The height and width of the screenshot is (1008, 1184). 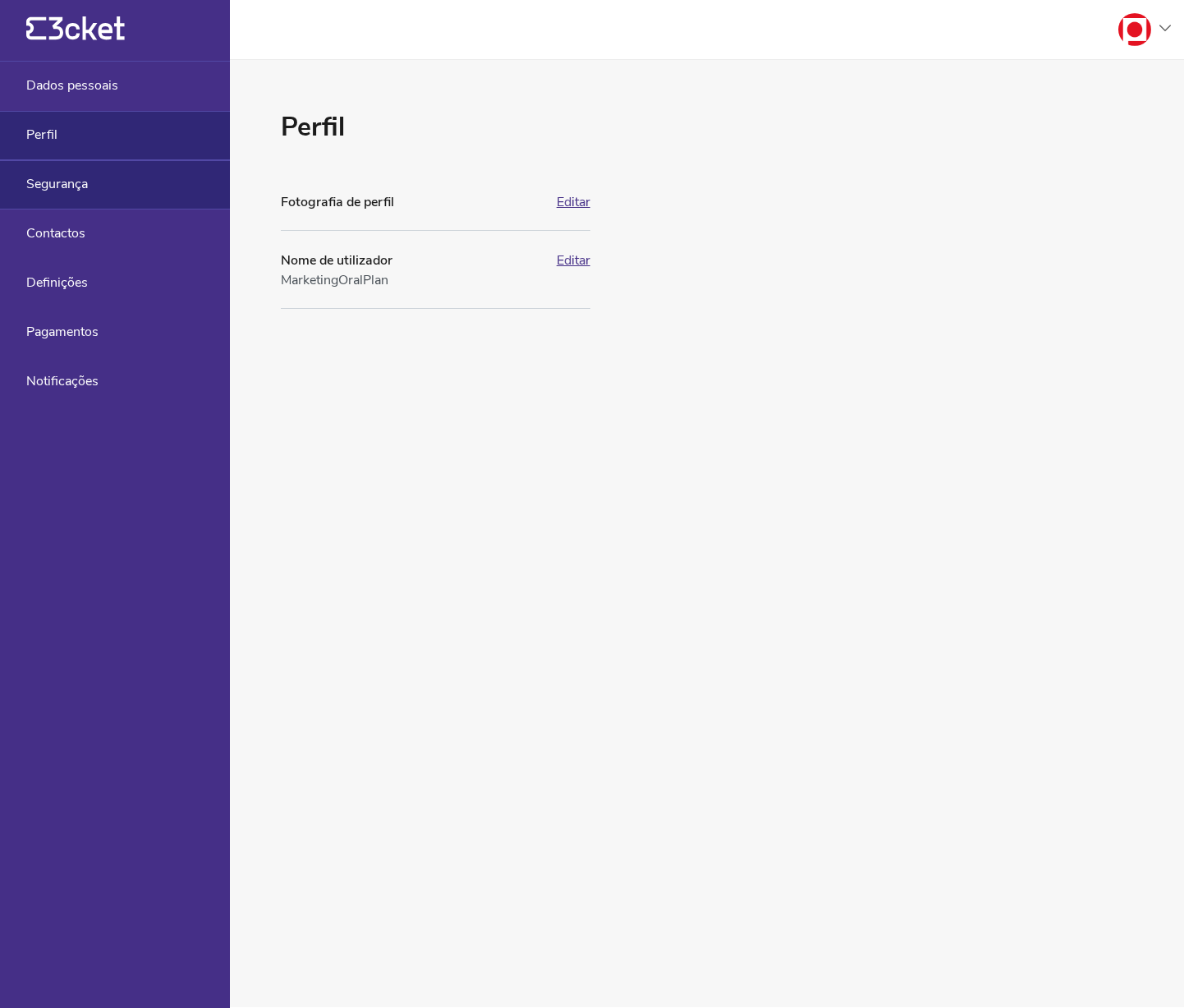 What do you see at coordinates (62, 332) in the screenshot?
I see `span: Pagamentos` at bounding box center [62, 332].